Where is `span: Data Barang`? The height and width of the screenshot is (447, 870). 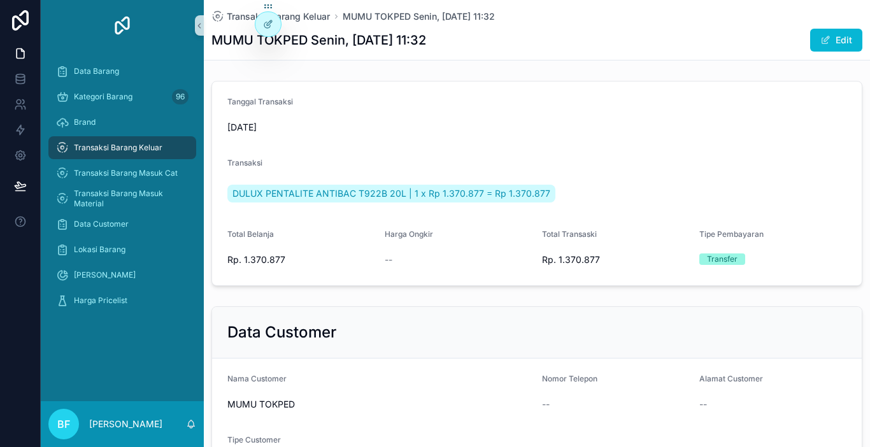
span: Data Barang is located at coordinates (96, 71).